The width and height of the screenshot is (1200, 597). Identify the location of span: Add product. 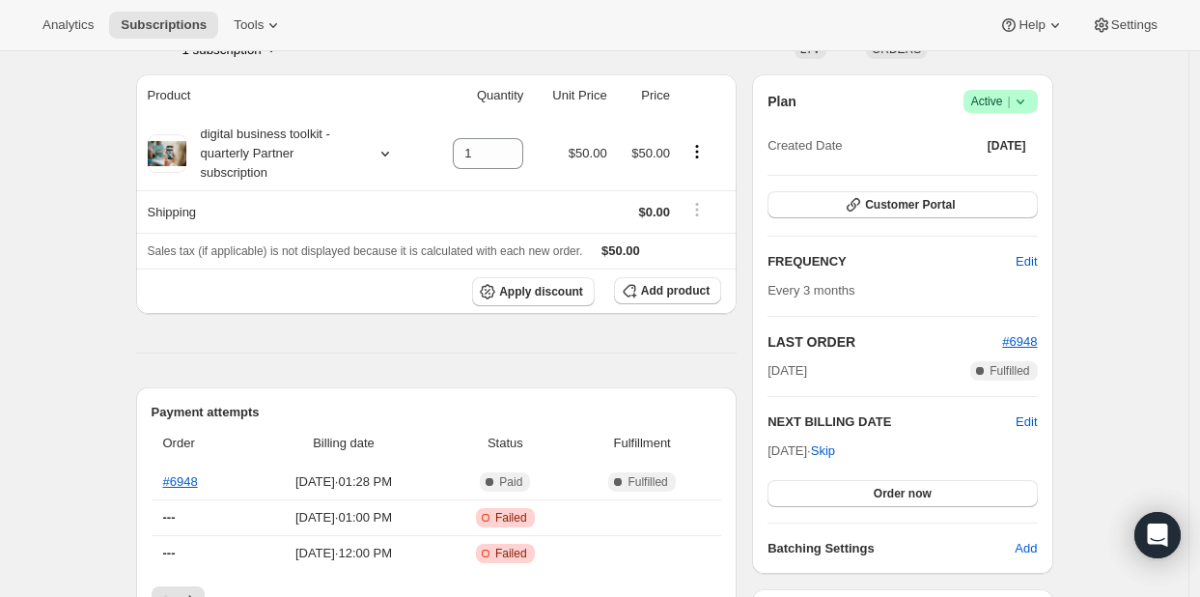
(675, 291).